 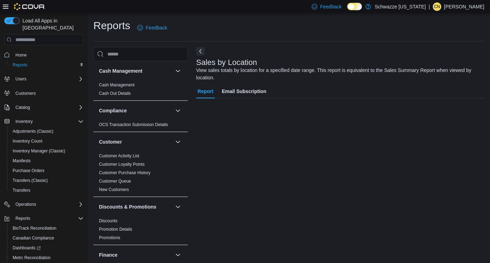 I want to click on a: Promotion Details, so click(x=116, y=229).